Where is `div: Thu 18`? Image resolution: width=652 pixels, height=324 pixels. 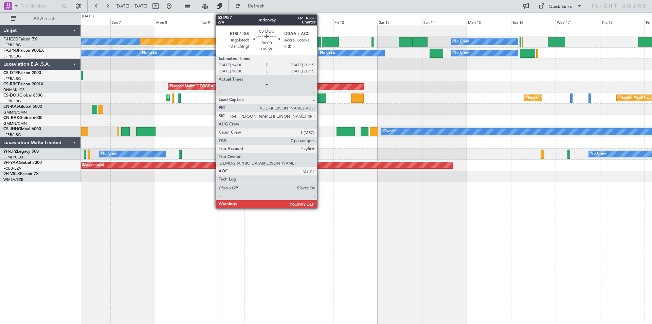 div: Thu 18 is located at coordinates (622, 22).